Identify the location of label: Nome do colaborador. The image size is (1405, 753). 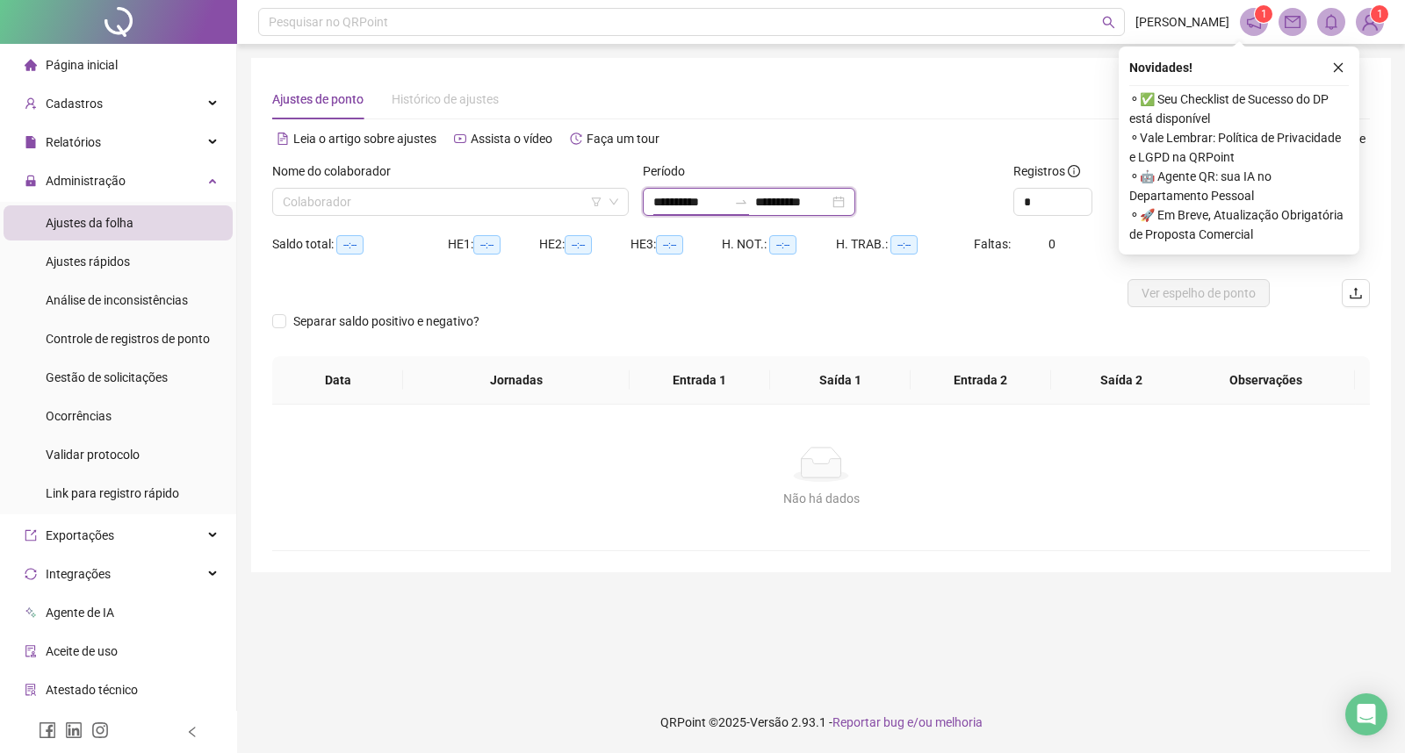
(337, 171).